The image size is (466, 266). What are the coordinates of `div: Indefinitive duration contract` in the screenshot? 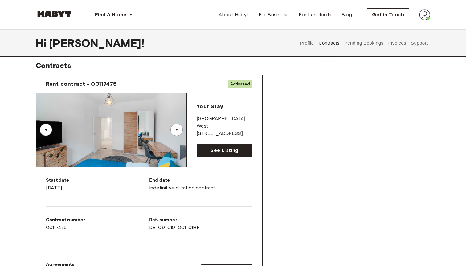 It's located at (201, 184).